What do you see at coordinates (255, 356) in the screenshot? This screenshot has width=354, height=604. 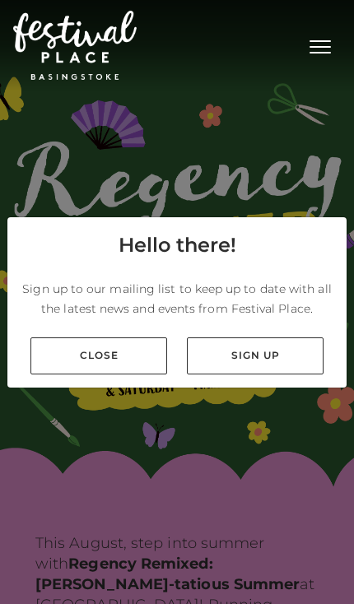 I see `a: Sign up` at bounding box center [255, 356].